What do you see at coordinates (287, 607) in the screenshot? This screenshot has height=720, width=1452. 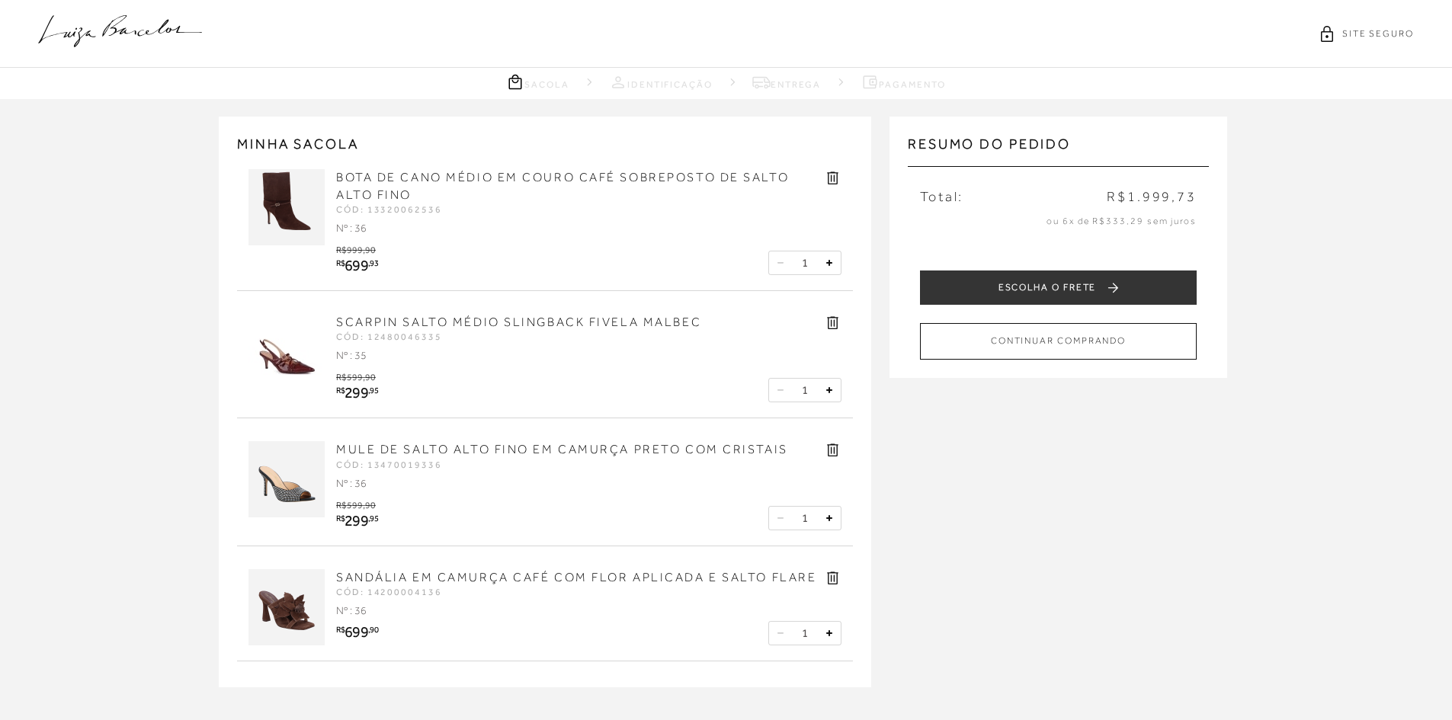 I see `img: SANDÁLIA EM CAMURÇA CAFÉ COM FLOR APLICADA E SALTO FLARE` at bounding box center [287, 607].